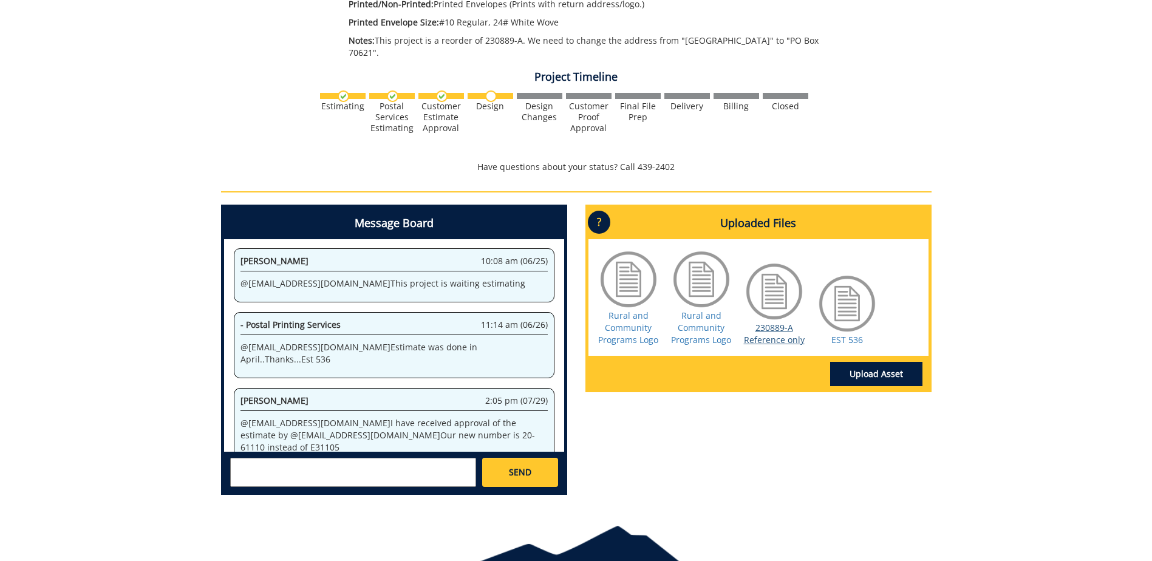  Describe the element at coordinates (876, 374) in the screenshot. I see `a: Upload Asset` at that location.